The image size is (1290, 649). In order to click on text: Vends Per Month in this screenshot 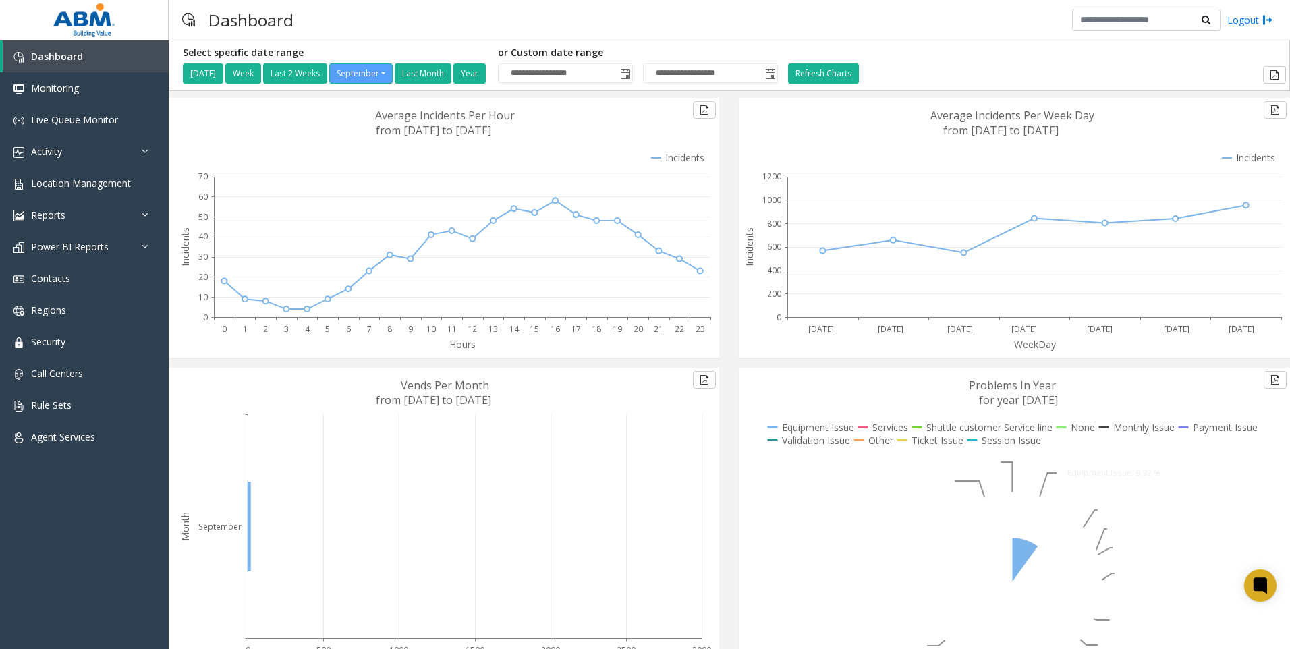, I will do `click(445, 385)`.